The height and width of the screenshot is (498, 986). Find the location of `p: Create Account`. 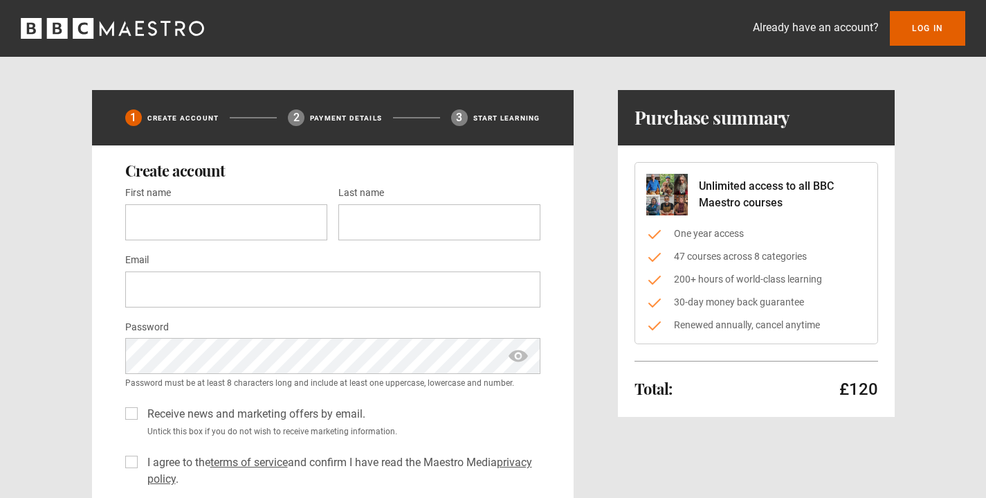

p: Create Account is located at coordinates (183, 118).